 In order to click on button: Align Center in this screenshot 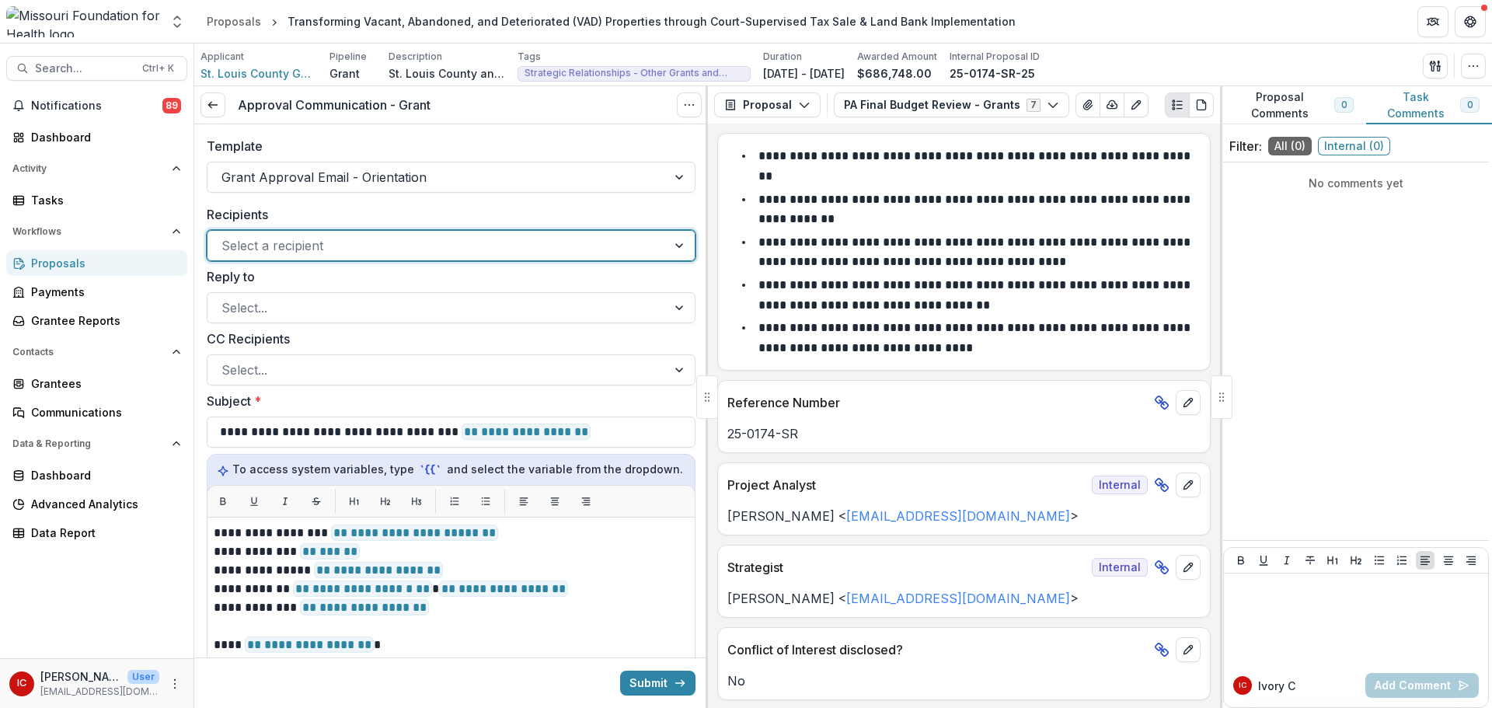, I will do `click(1449, 560)`.